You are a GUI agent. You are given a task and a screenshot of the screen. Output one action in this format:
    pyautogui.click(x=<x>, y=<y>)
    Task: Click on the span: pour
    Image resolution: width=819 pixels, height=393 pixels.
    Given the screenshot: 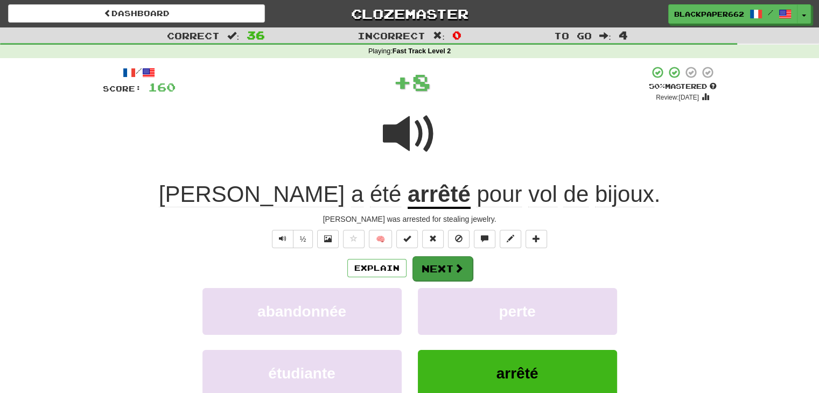 What is the action you would take?
    pyautogui.click(x=499, y=194)
    